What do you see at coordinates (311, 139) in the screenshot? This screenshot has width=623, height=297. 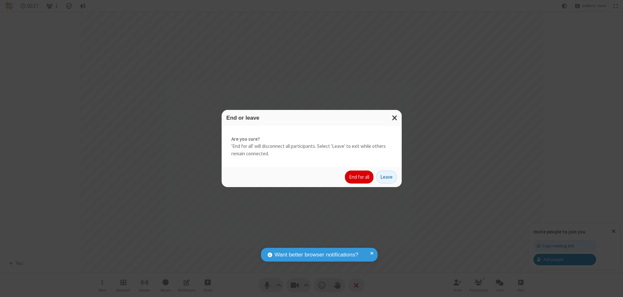 I see `strong: Are you sure?` at bounding box center [311, 139].